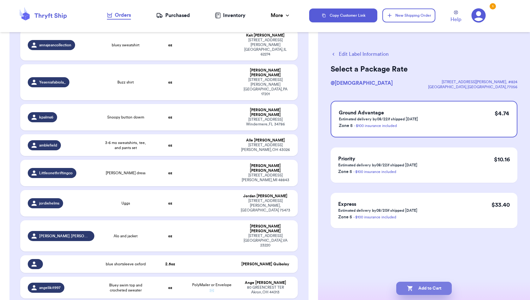 This screenshot has width=530, height=300. Describe the element at coordinates (173, 15) in the screenshot. I see `a: Purchased` at that location.